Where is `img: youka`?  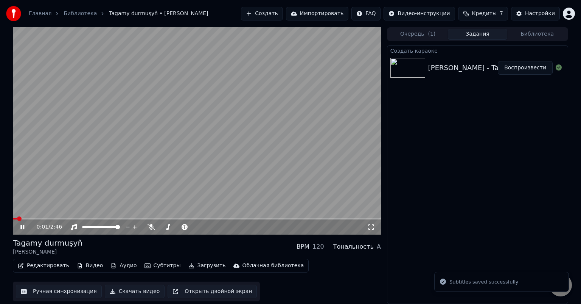
img: youka is located at coordinates (14, 14).